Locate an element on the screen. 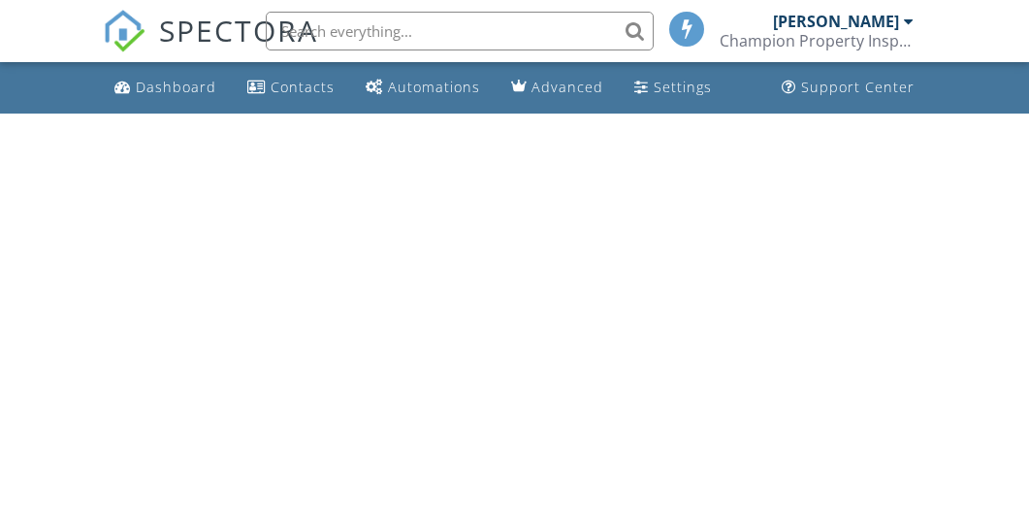 The image size is (1029, 529). input: Search everything... is located at coordinates (460, 31).